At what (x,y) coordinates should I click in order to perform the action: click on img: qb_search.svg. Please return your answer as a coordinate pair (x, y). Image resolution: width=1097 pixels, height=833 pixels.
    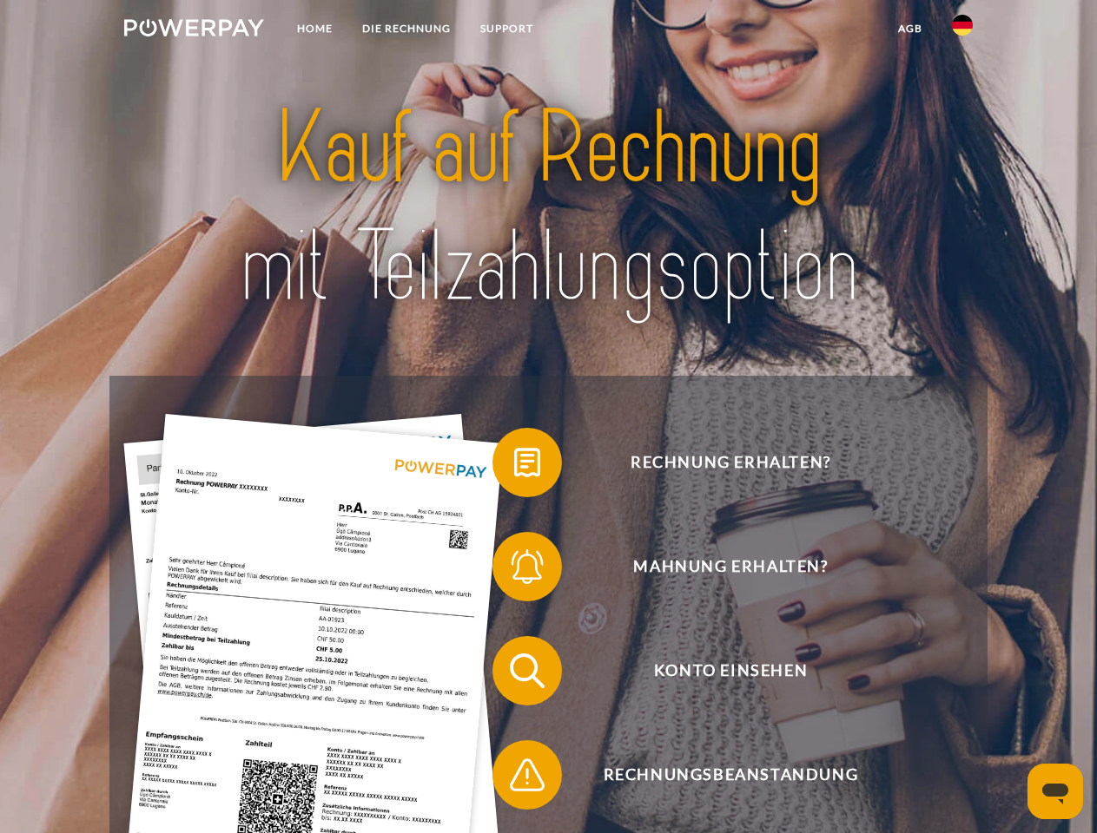
    Looking at the image, I should click on (527, 671).